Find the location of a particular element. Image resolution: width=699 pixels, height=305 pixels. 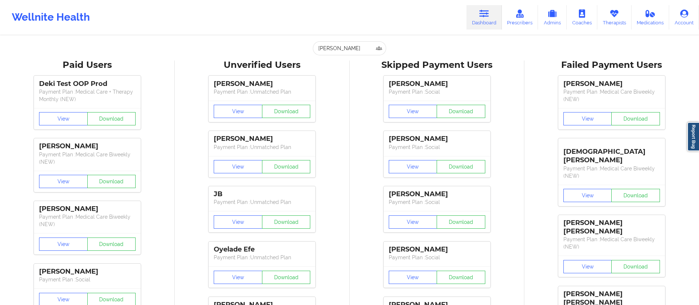

a: Report Bug is located at coordinates (693, 136).